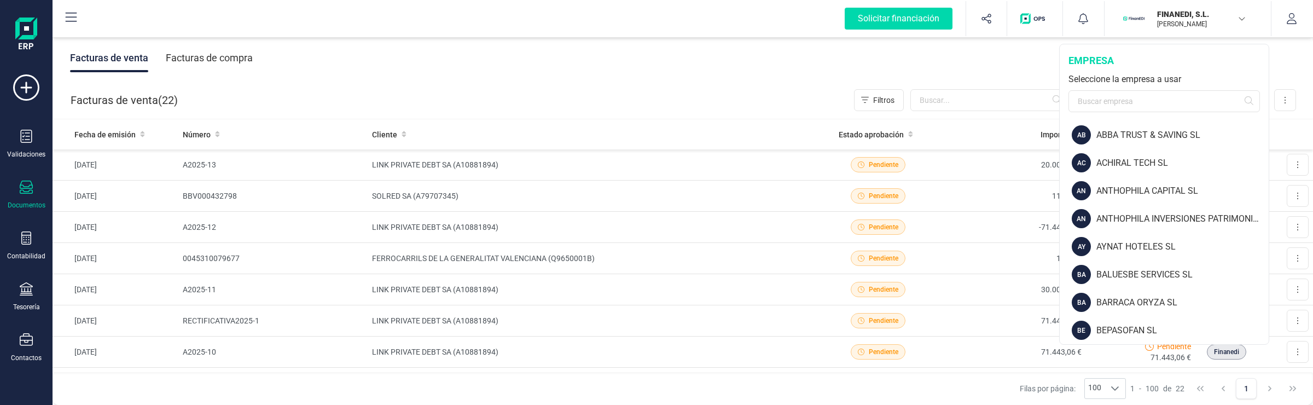  I want to click on td: FERROCARRILS DE LA GENERALITAT VALENCIANA (Q9650001B), so click(588, 258).